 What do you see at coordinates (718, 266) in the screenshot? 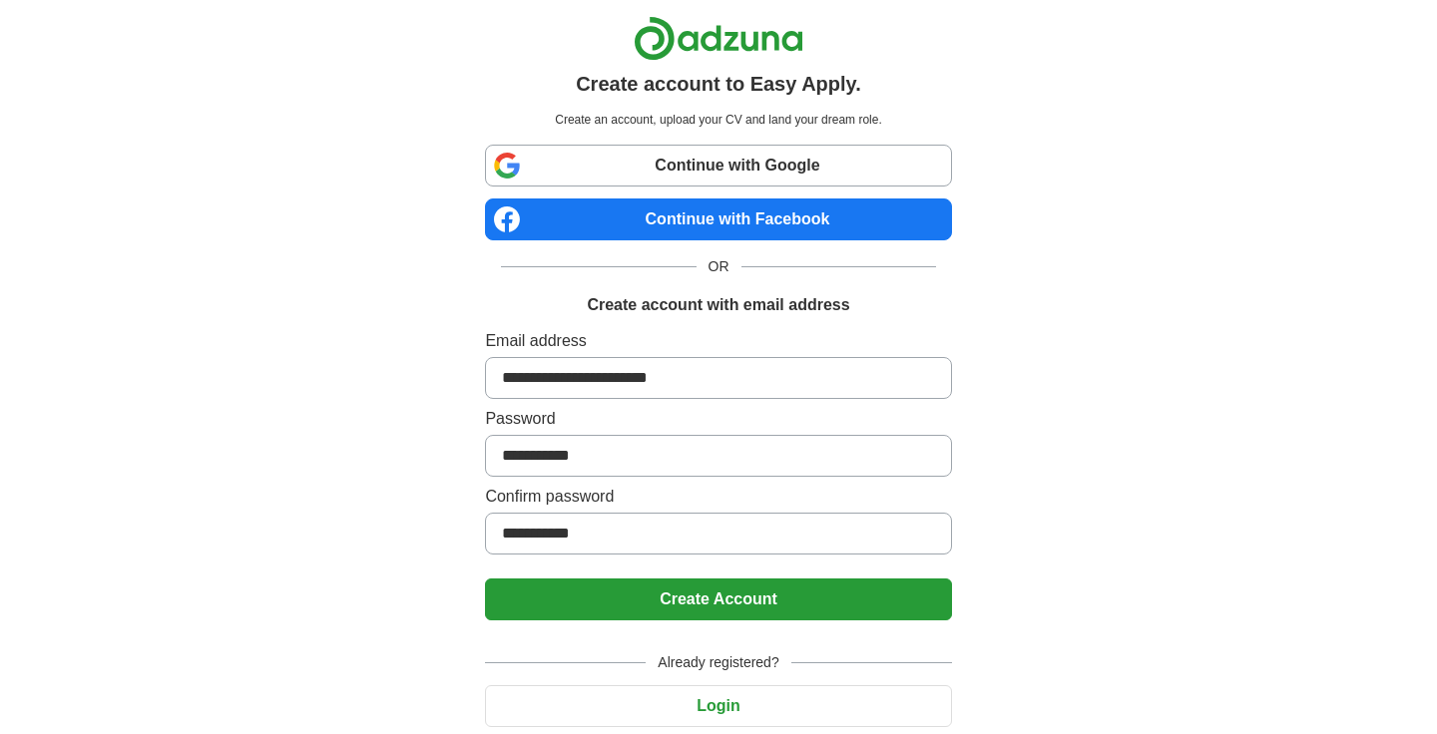
I see `span: OR` at bounding box center [718, 266].